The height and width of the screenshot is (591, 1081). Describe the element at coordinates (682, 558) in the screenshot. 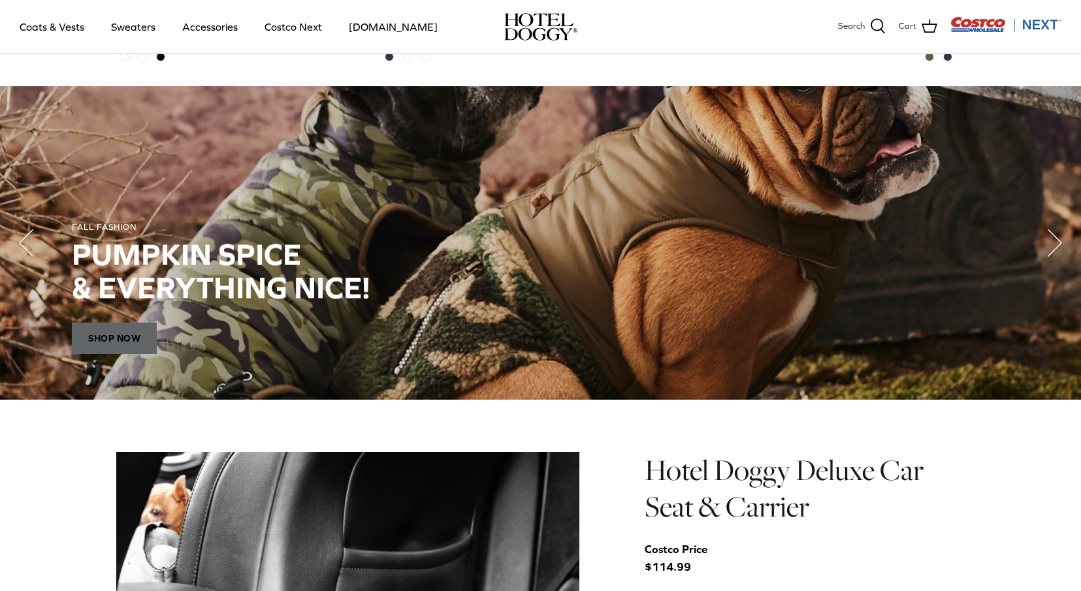

I see `span: $114.99` at that location.